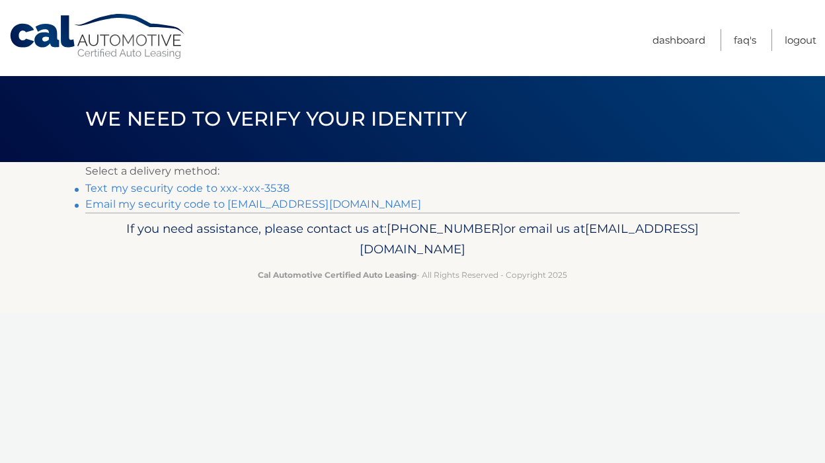 The height and width of the screenshot is (463, 825). What do you see at coordinates (276, 118) in the screenshot?
I see `span: We need to verify your identity` at bounding box center [276, 118].